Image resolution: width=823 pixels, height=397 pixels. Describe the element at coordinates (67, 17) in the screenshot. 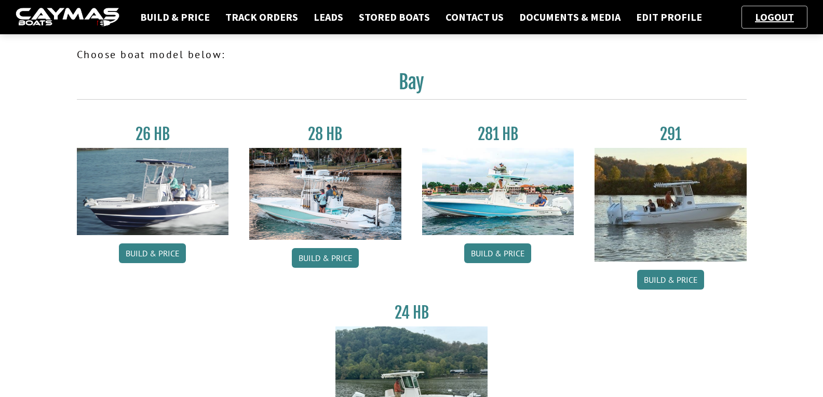

I see `img: caymas-dealer-connect-2ed40d3bc7270c1d8d7ffb4b79bf05adc795679939227970def78ec6f6c03838.gif` at that location.